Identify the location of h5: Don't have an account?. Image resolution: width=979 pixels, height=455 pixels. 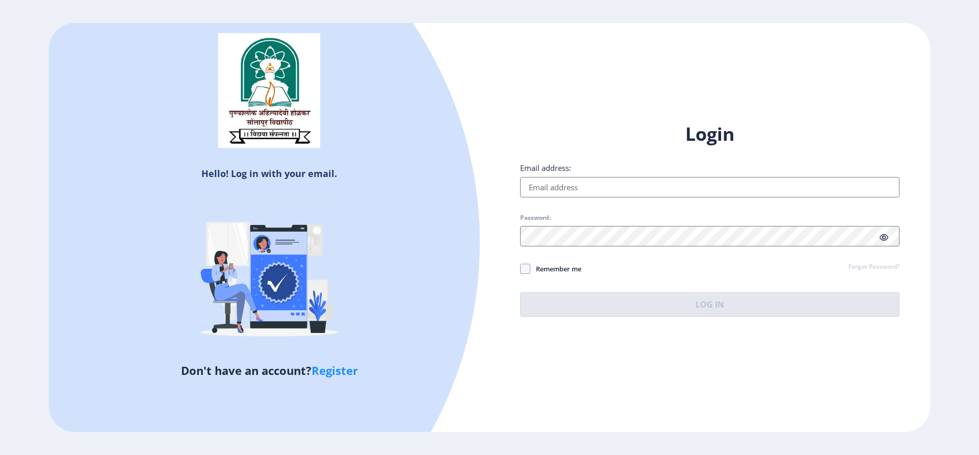
(269, 370).